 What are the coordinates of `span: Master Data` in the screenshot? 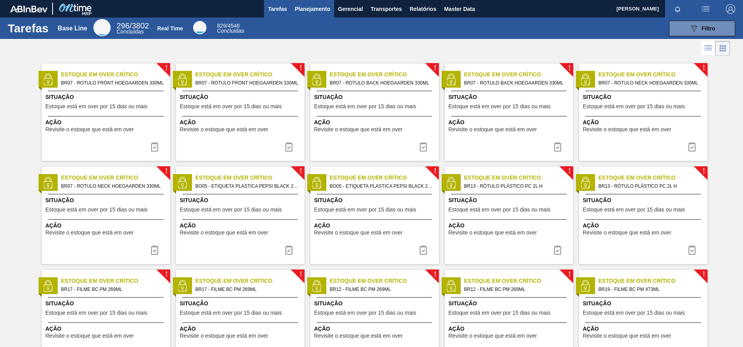 It's located at (459, 9).